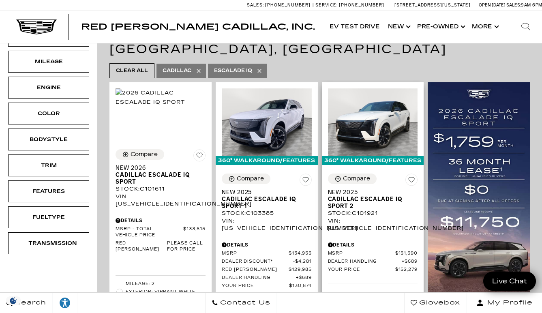  What do you see at coordinates (303, 262) in the screenshot?
I see `span: $4,281` at bounding box center [303, 262].